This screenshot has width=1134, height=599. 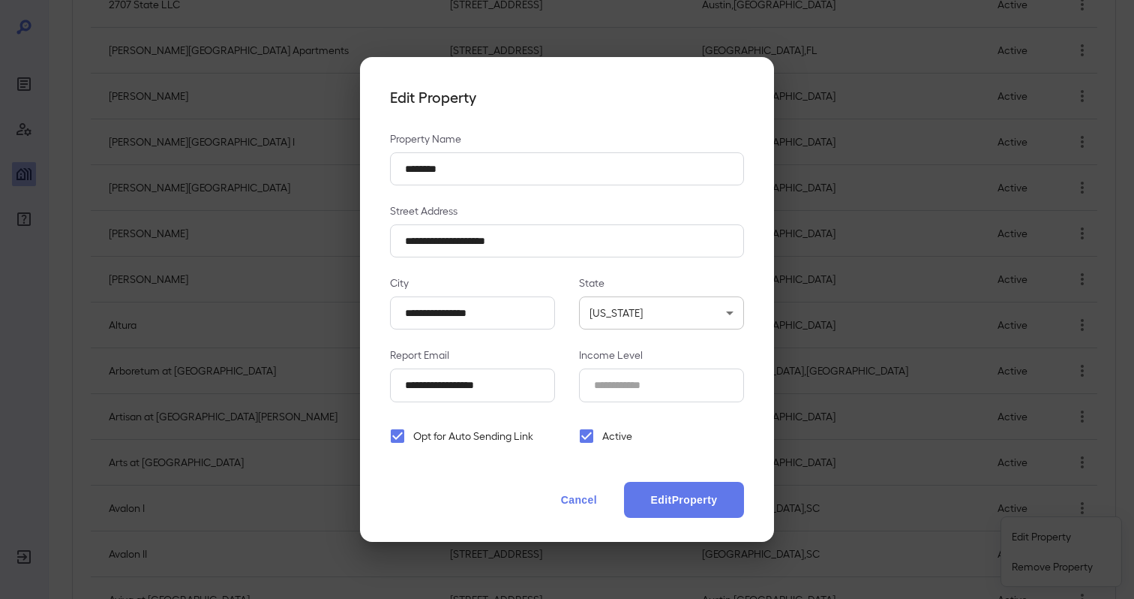 I want to click on p: Street Address, so click(x=567, y=211).